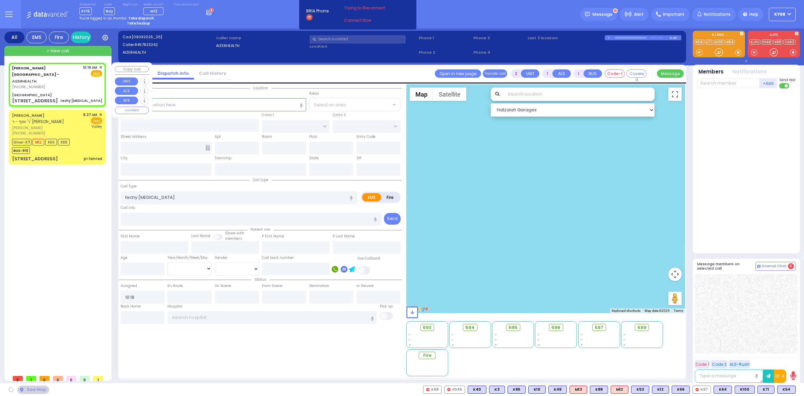 The image size is (804, 396). I want to click on a: K71, so click(709, 42).